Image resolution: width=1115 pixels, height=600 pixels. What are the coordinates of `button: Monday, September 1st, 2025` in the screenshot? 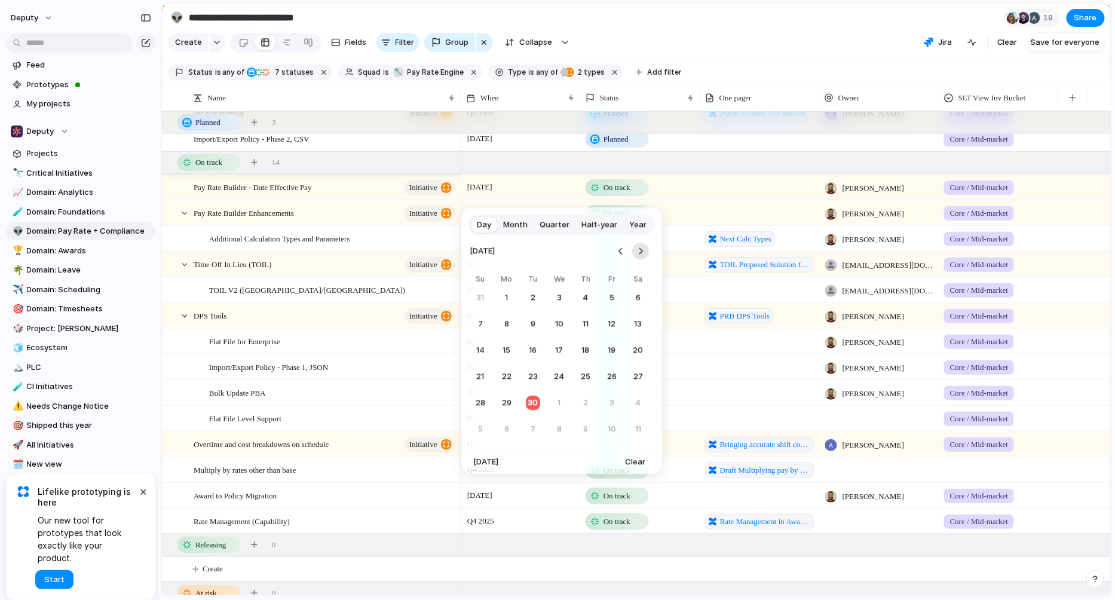 It's located at (507, 298).